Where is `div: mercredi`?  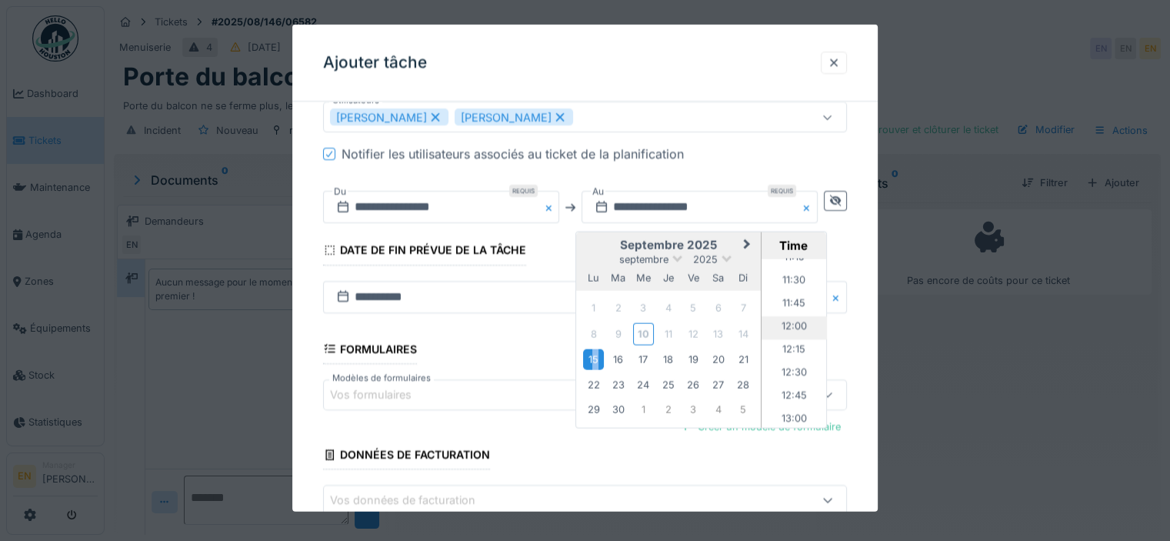
div: mercredi is located at coordinates (643, 277).